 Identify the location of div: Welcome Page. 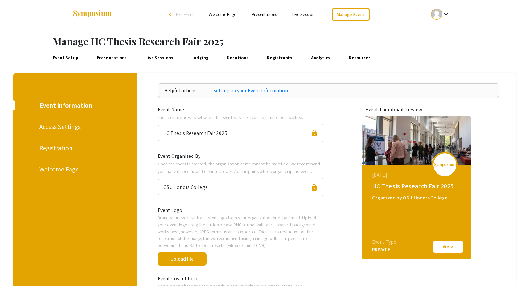
(74, 169).